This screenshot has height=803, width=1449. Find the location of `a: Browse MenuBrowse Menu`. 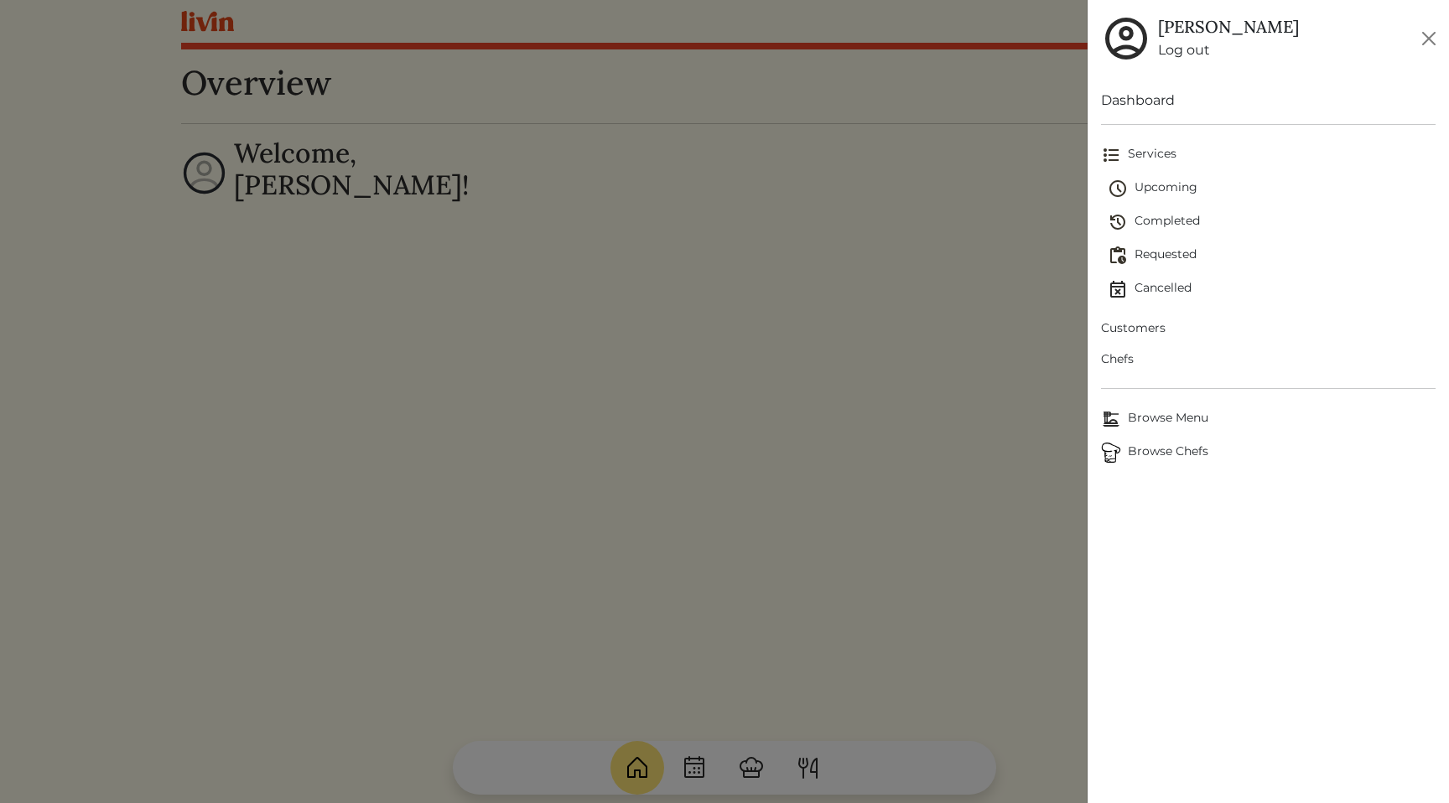

a: Browse MenuBrowse Menu is located at coordinates (1268, 419).